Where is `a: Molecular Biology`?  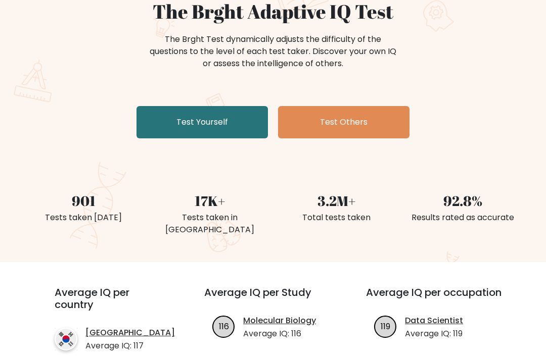
a: Molecular Biology is located at coordinates (280, 321).